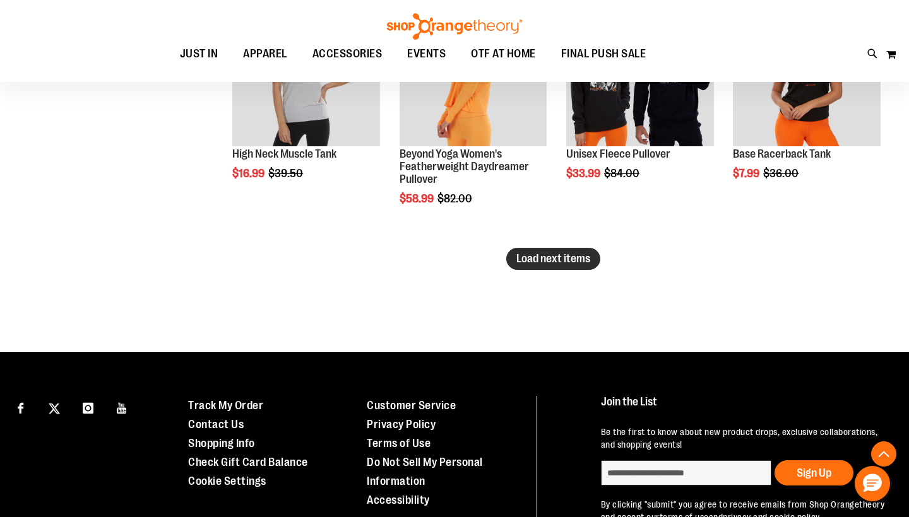 This screenshot has width=909, height=517. I want to click on span: EVENTS, so click(426, 54).